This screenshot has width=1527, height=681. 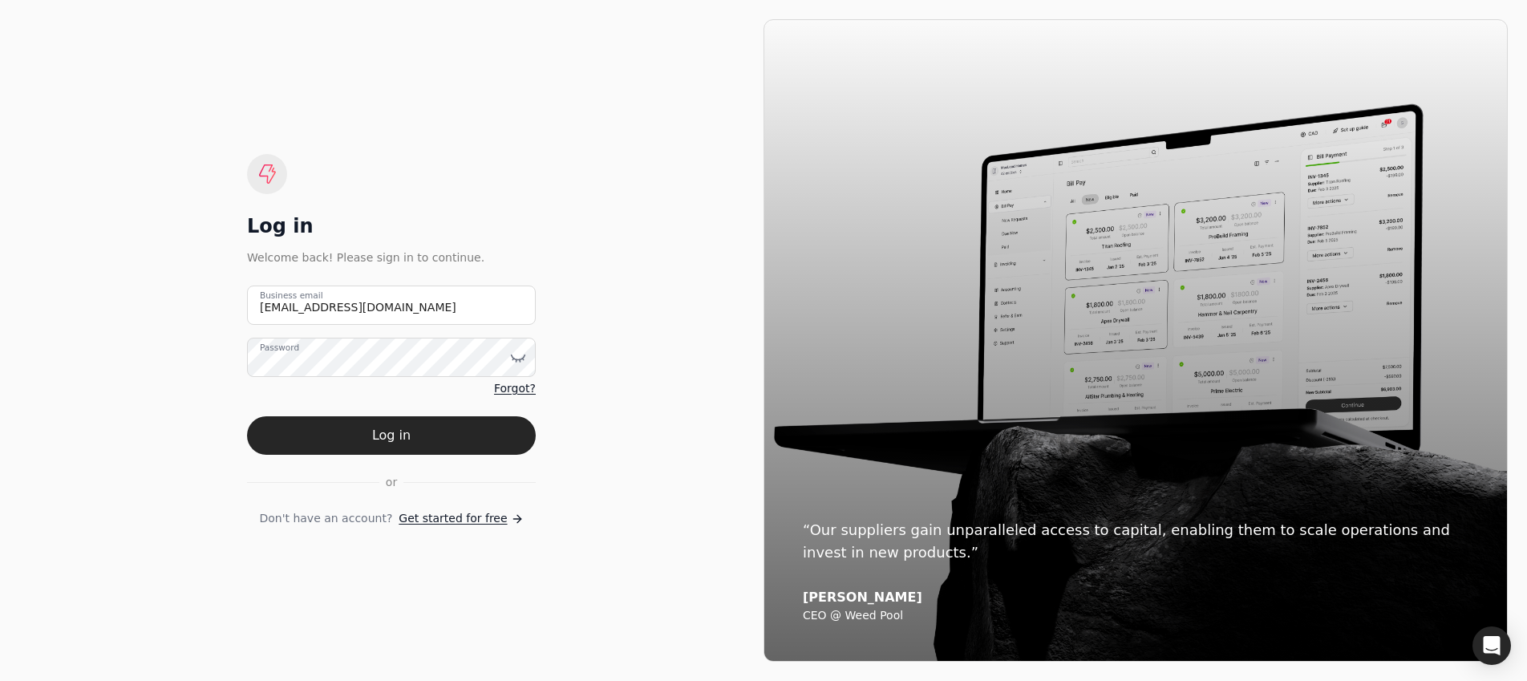 What do you see at coordinates (391, 482) in the screenshot?
I see `span: or` at bounding box center [391, 482].